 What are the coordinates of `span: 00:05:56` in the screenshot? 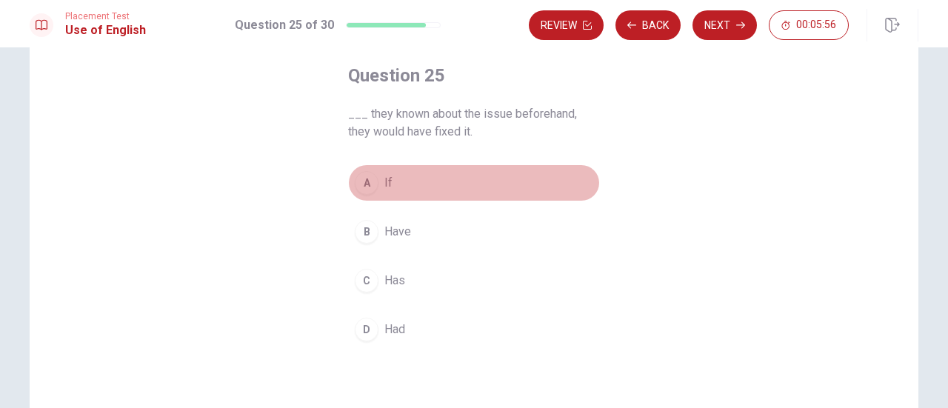 It's located at (816, 25).